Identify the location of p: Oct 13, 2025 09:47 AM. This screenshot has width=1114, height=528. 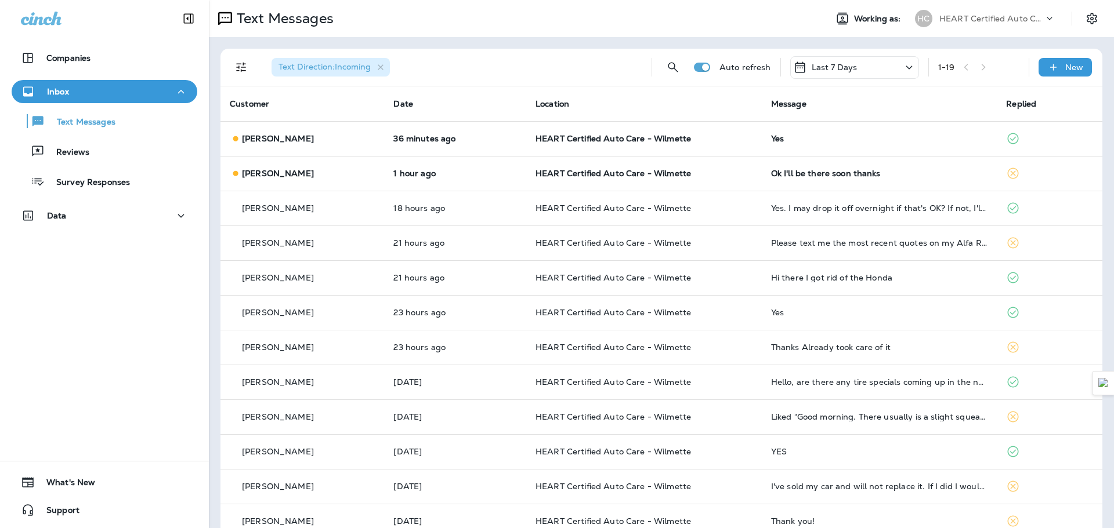
(455, 347).